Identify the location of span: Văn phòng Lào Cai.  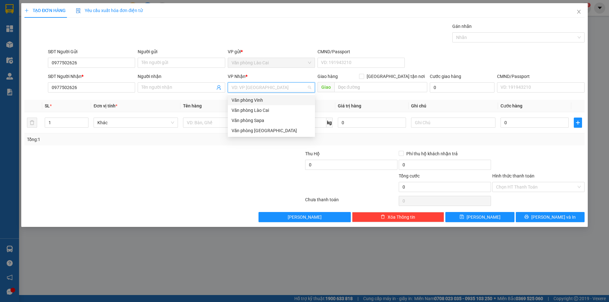
(271, 63).